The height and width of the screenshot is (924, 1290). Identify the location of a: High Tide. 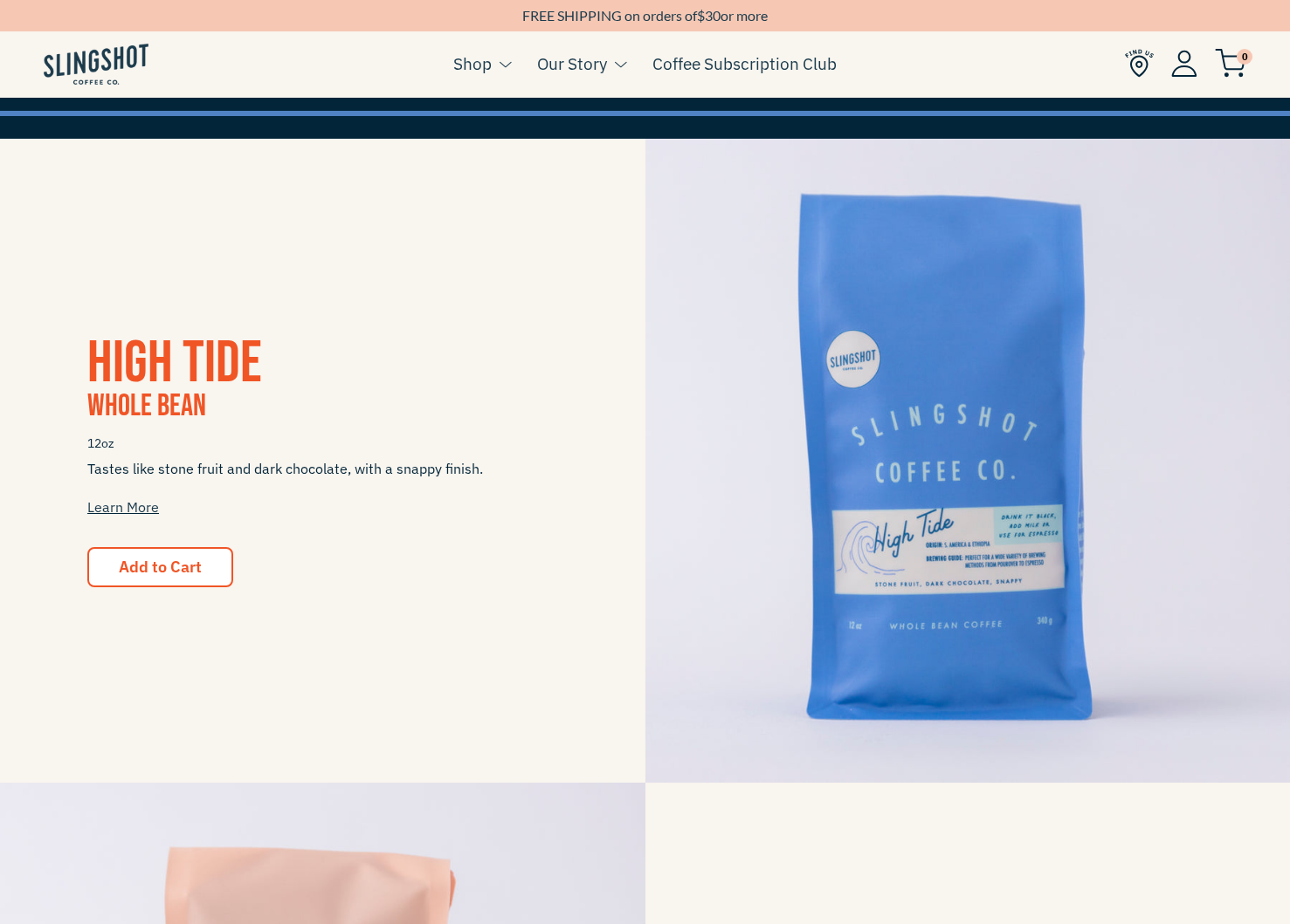
(174, 363).